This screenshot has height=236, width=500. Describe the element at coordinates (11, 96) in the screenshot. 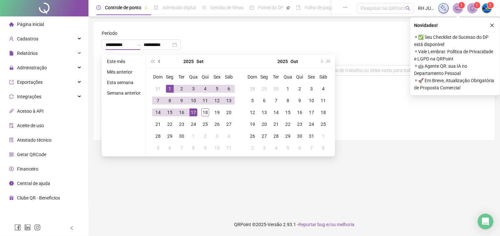

I see `span: sync` at that location.